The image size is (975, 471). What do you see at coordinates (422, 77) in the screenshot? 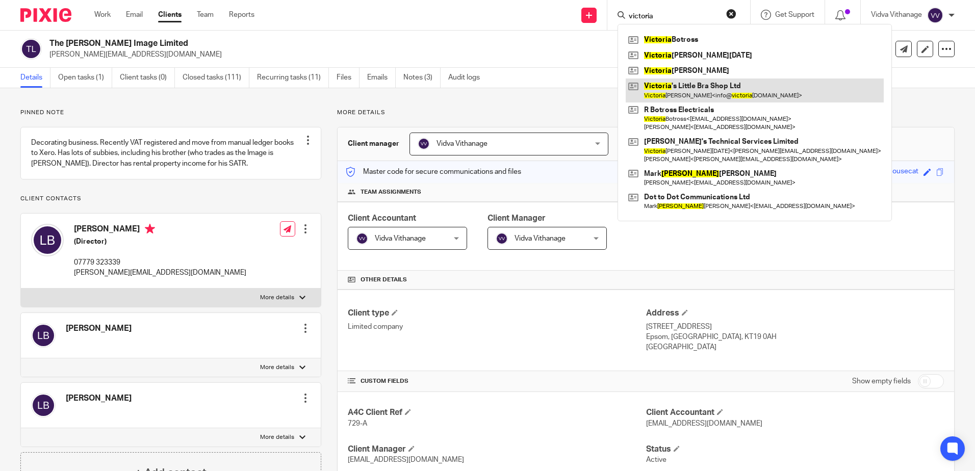
I see `a: Notes (3)` at bounding box center [422, 77].